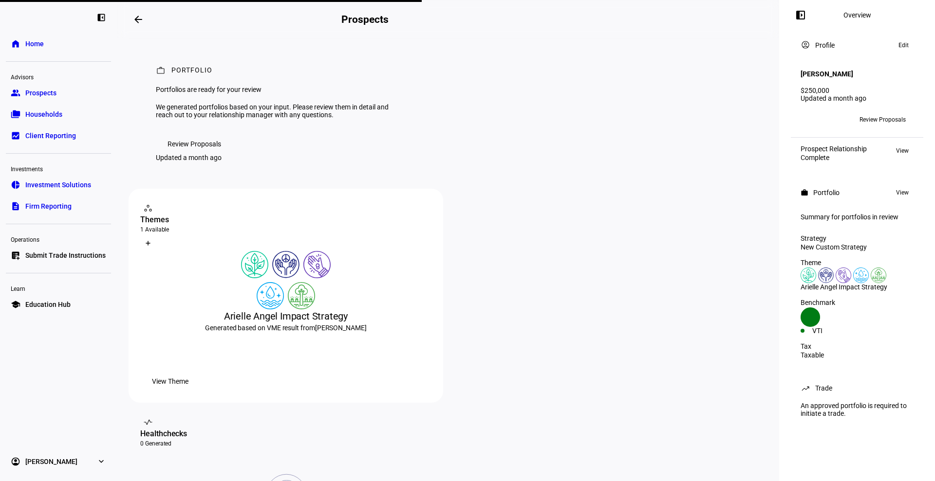 Image resolution: width=935 pixels, height=481 pixels. What do you see at coordinates (808, 120) in the screenshot?
I see `span: DT` at bounding box center [808, 120].